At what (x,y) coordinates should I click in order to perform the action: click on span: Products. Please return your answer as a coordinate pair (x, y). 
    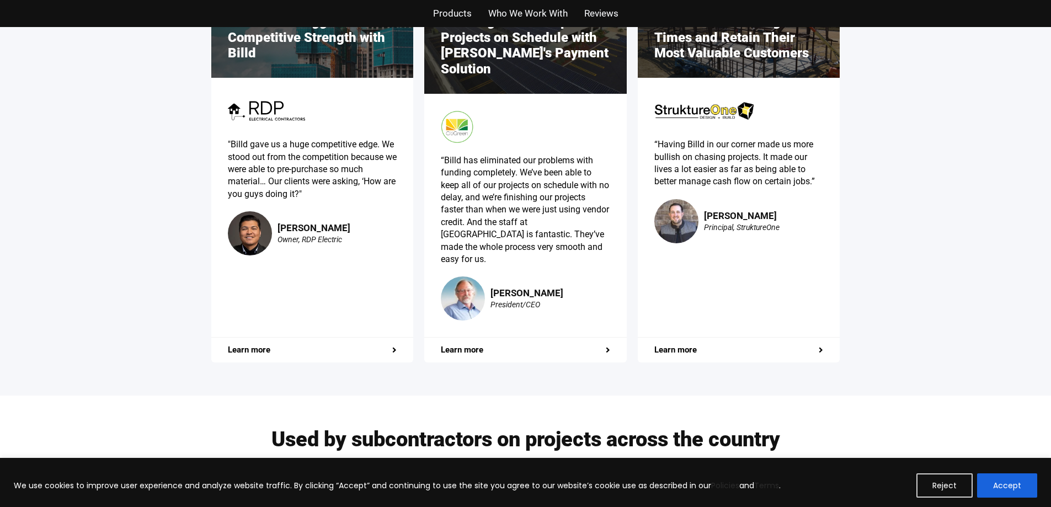
    Looking at the image, I should click on (452, 13).